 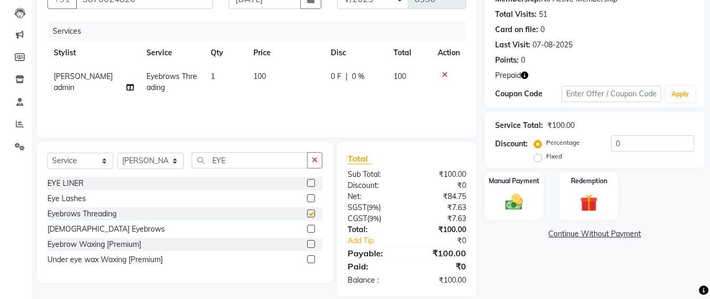 I want to click on div: Payable:, so click(x=373, y=253).